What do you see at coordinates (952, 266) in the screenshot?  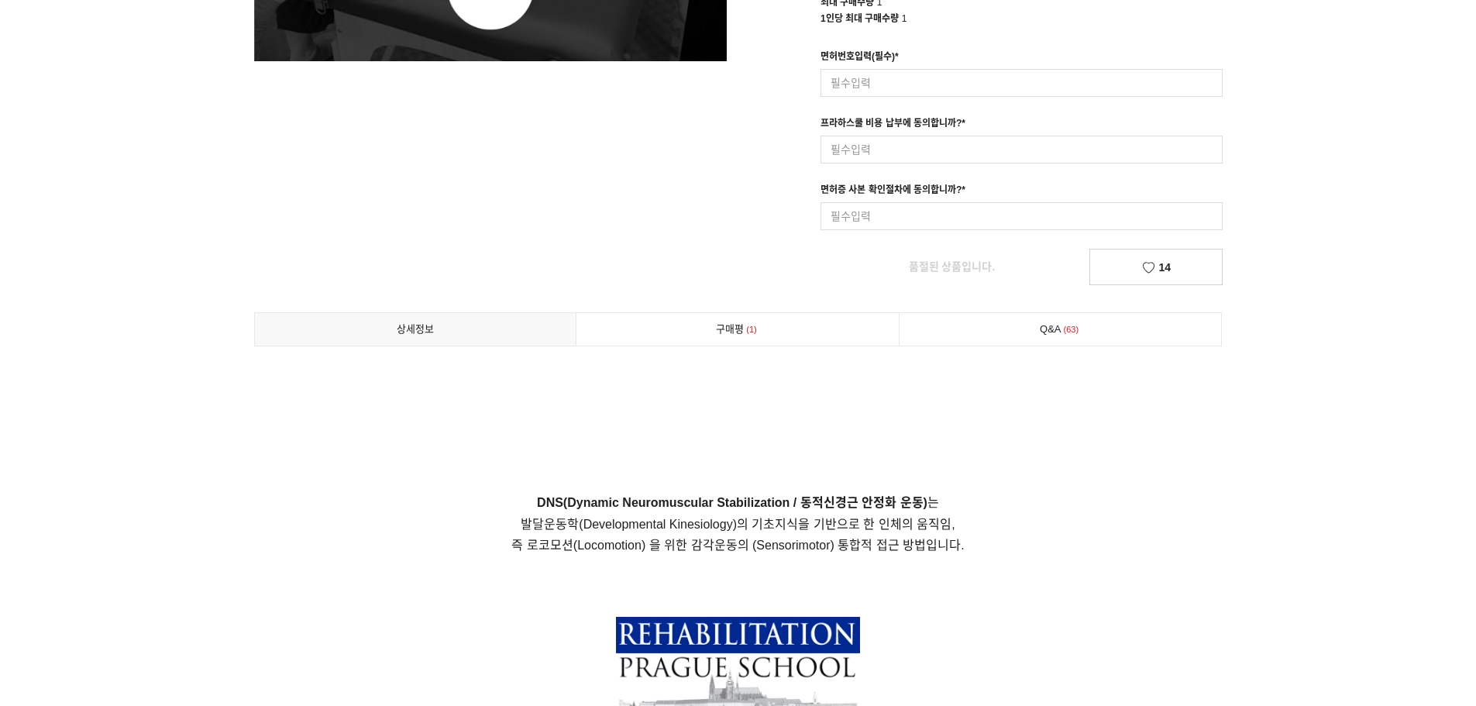 I see `span: 품절된 상품입니다.` at bounding box center [952, 266].